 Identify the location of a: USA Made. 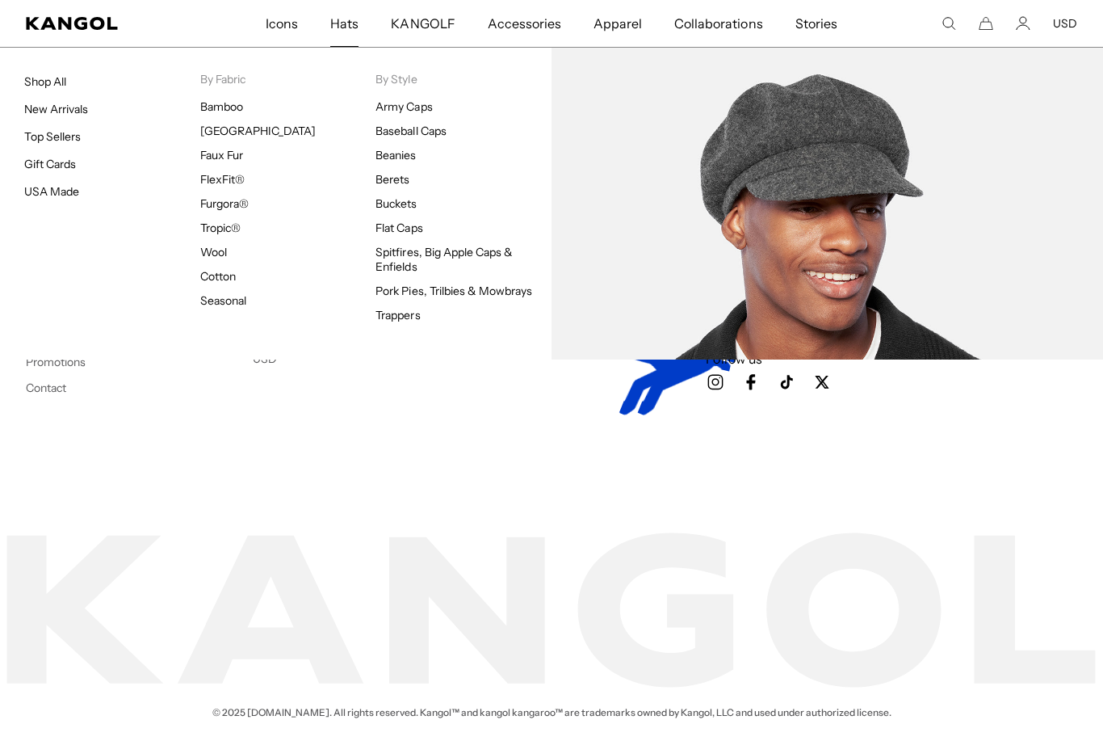
(52, 191).